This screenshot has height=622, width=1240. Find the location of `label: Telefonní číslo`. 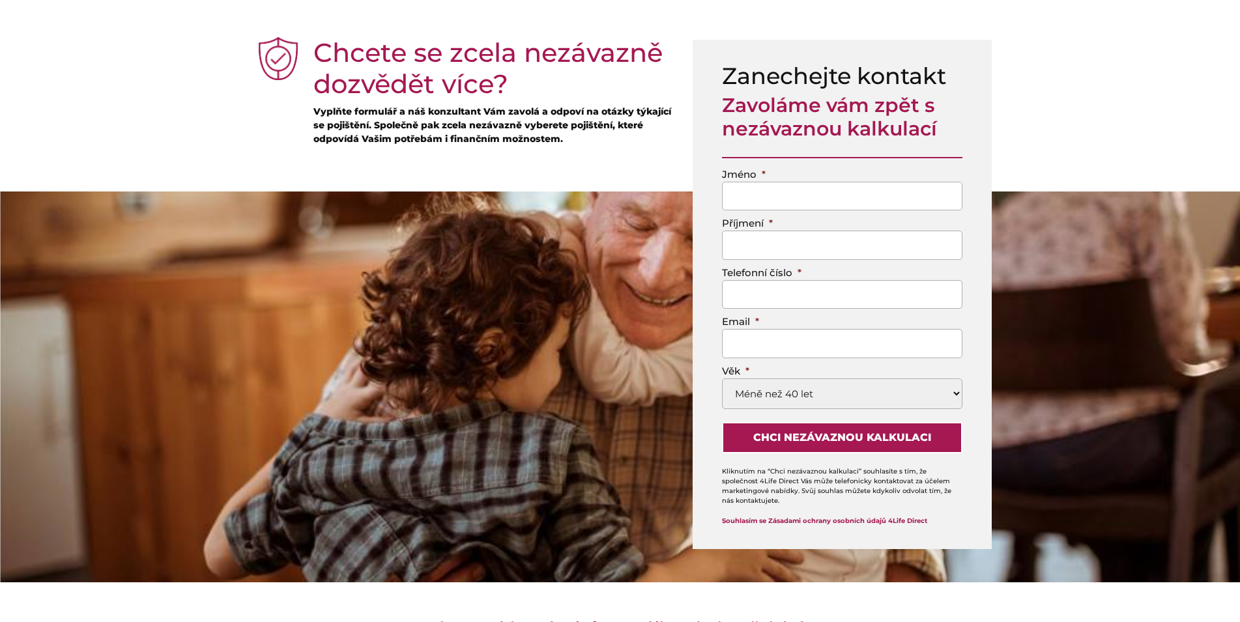

label: Telefonní číslo is located at coordinates (761, 273).